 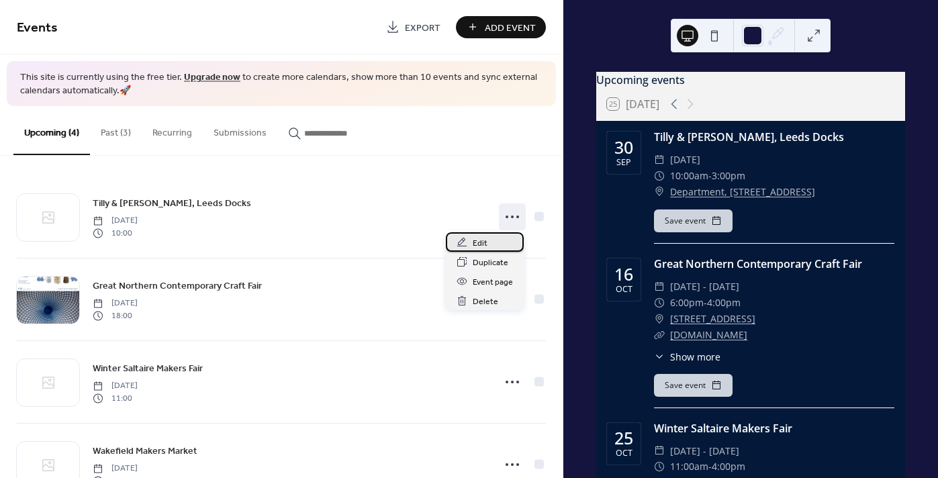 What do you see at coordinates (695, 357) in the screenshot?
I see `span: Show more` at bounding box center [695, 357].